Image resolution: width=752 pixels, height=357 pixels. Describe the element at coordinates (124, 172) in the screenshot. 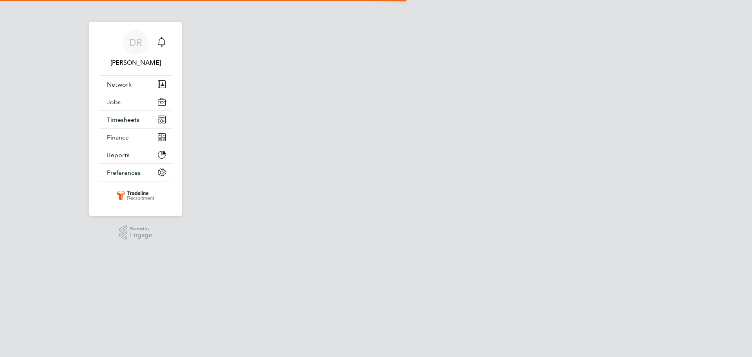

I see `span: Preferences` at that location.